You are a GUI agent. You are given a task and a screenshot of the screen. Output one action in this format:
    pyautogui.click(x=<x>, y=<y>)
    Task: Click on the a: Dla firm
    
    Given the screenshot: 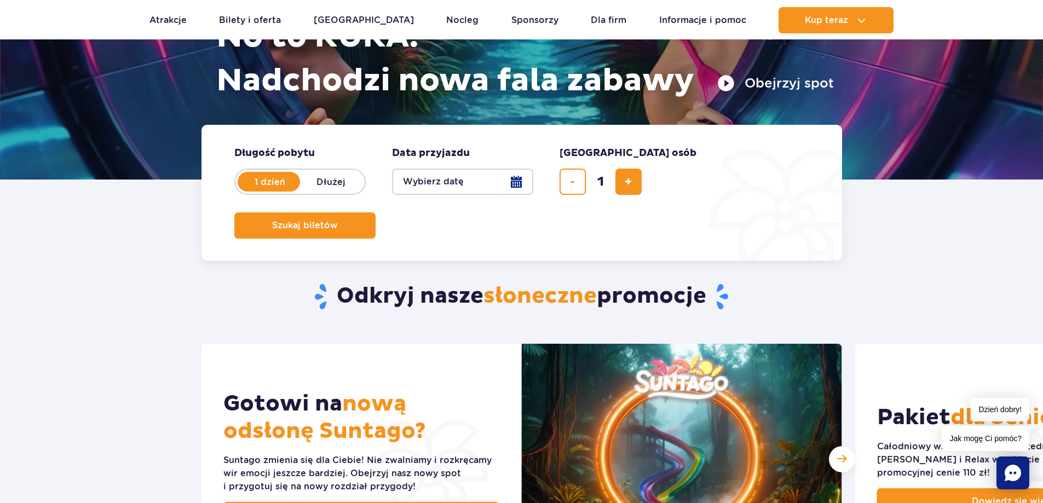 What is the action you would take?
    pyautogui.click(x=608, y=20)
    